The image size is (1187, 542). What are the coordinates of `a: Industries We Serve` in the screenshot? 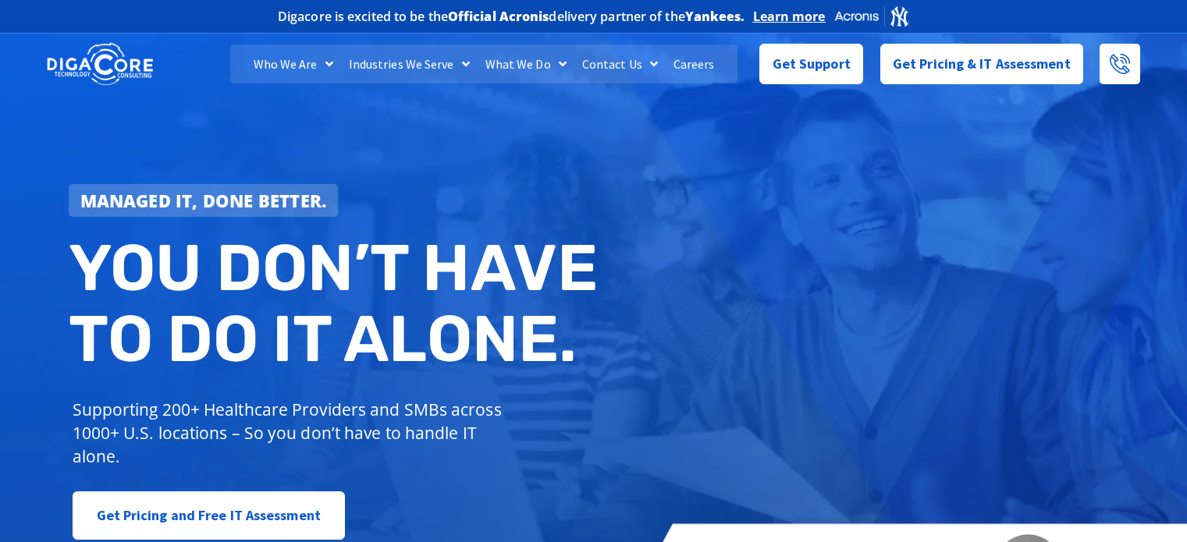 It's located at (409, 64).